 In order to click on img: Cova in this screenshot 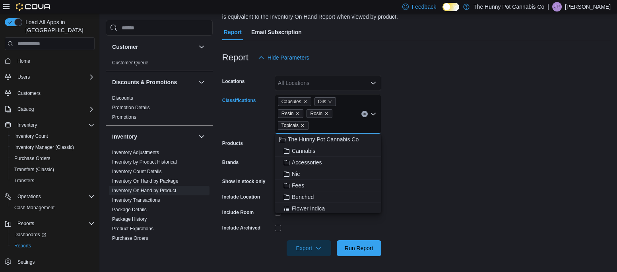, I will do `click(33, 7)`.